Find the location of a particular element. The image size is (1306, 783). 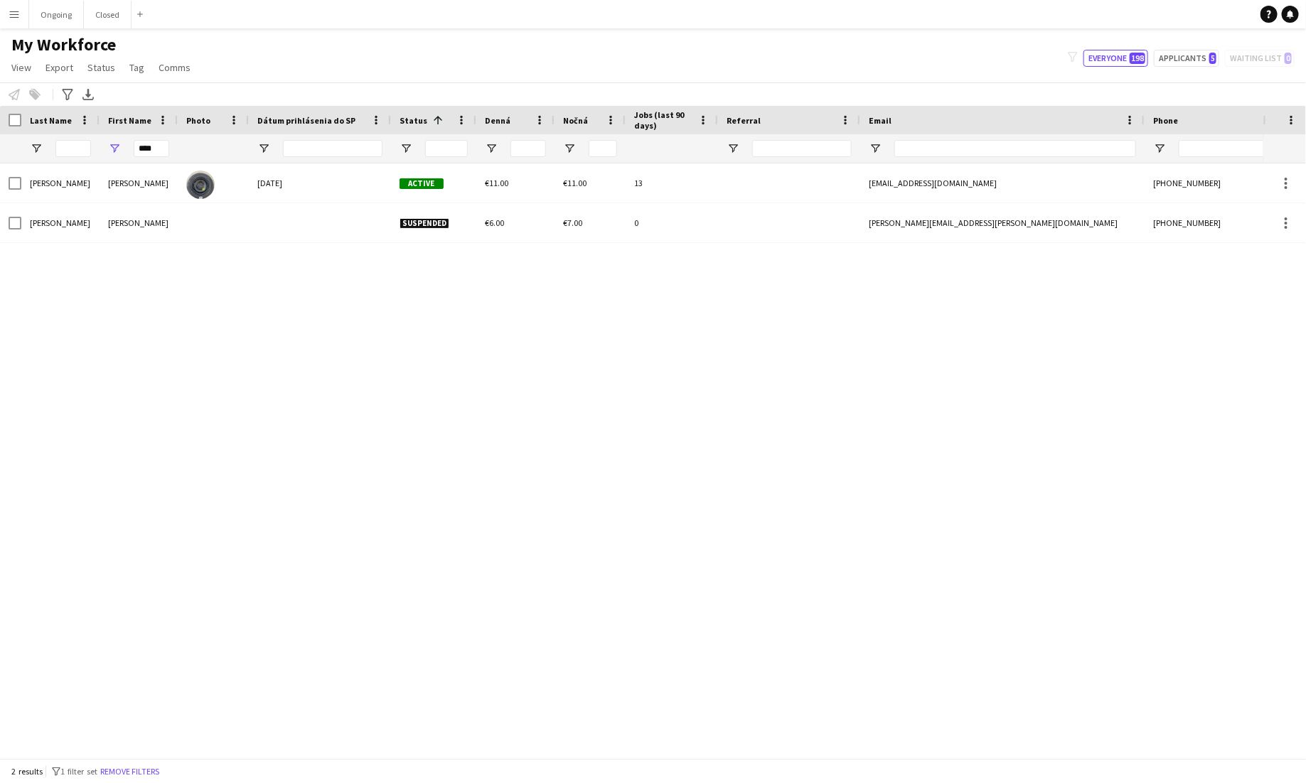

span: First Name is located at coordinates (129, 120).